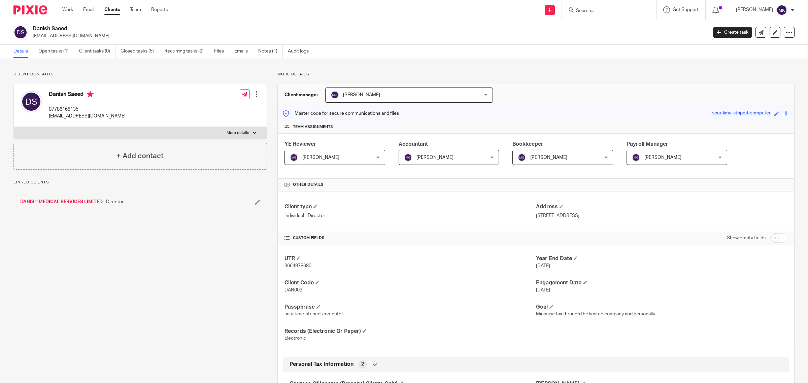 The height and width of the screenshot is (383, 808). I want to click on span: Personal Tax Information, so click(321, 364).